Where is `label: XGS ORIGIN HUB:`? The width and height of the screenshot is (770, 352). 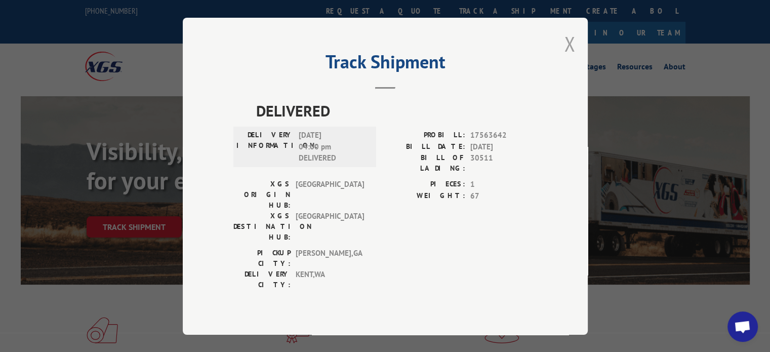
label: XGS ORIGIN HUB: is located at coordinates (262, 194).